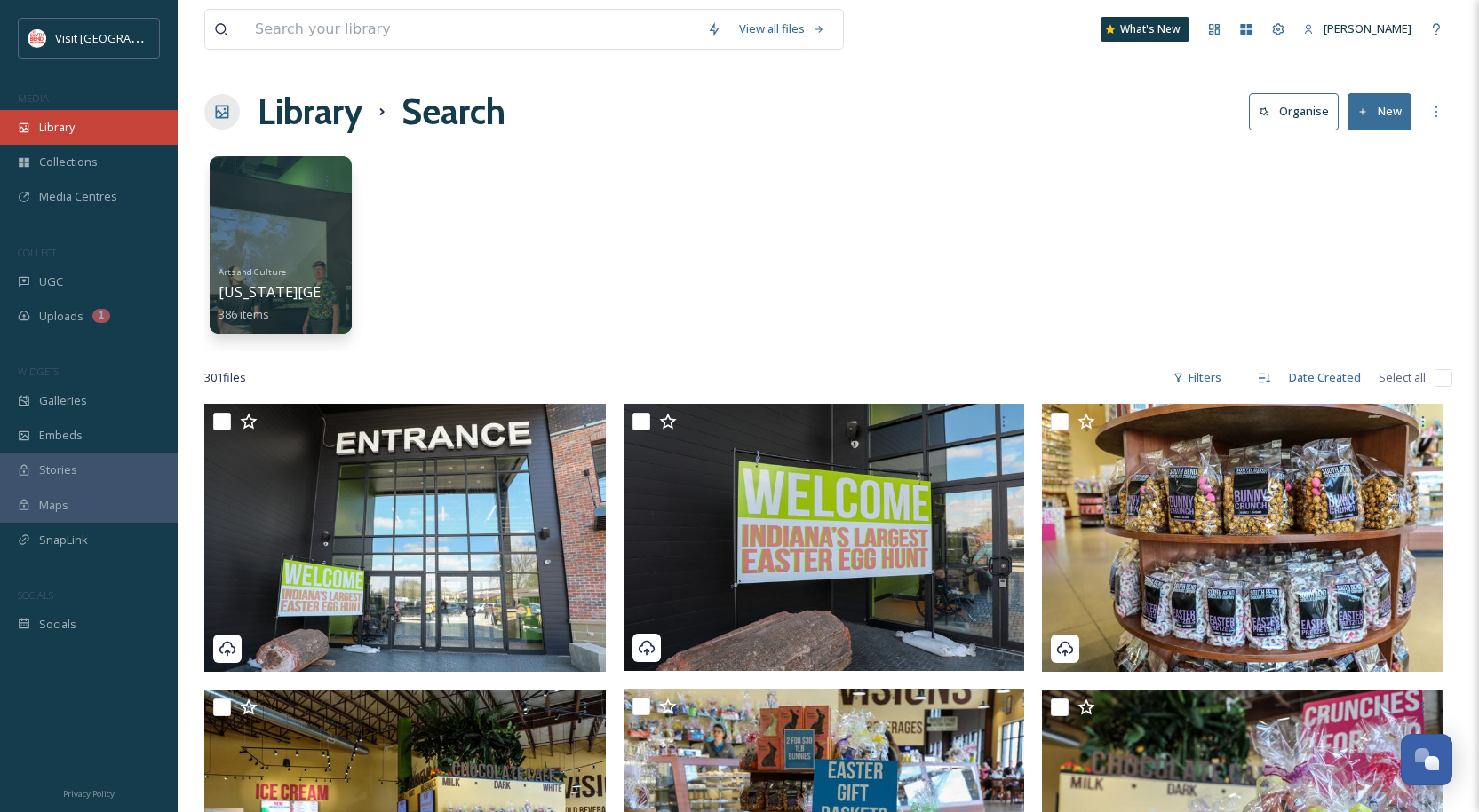 The height and width of the screenshot is (812, 1479). I want to click on span: Media Centres, so click(78, 196).